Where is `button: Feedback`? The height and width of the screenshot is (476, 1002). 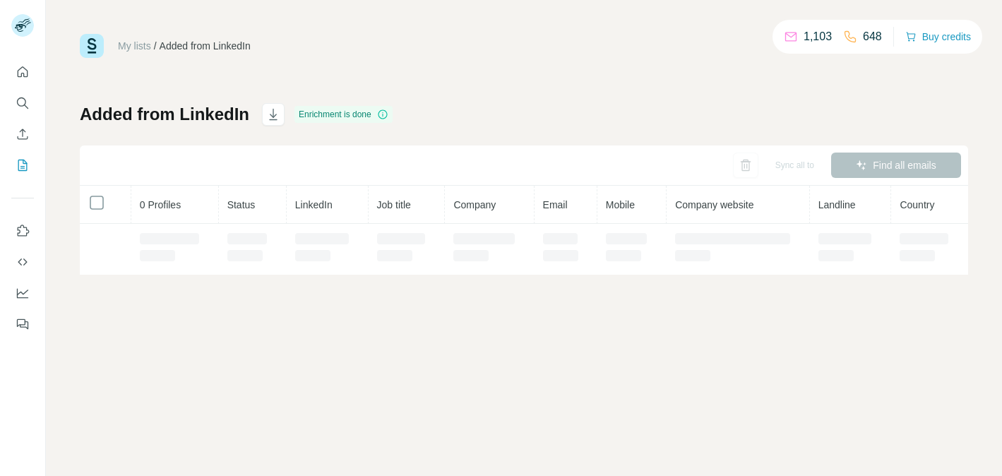 button: Feedback is located at coordinates (23, 324).